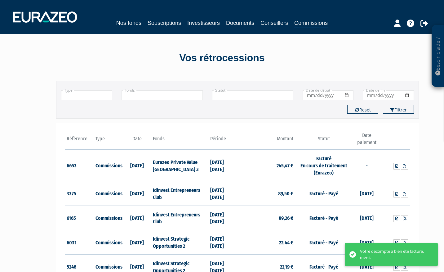  What do you see at coordinates (79, 242) in the screenshot?
I see `td: 6031` at bounding box center [79, 242].